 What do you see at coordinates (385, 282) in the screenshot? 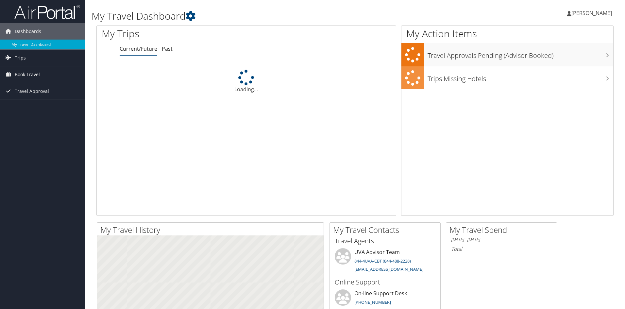
I see `h3: Online Support` at bounding box center [385, 282].